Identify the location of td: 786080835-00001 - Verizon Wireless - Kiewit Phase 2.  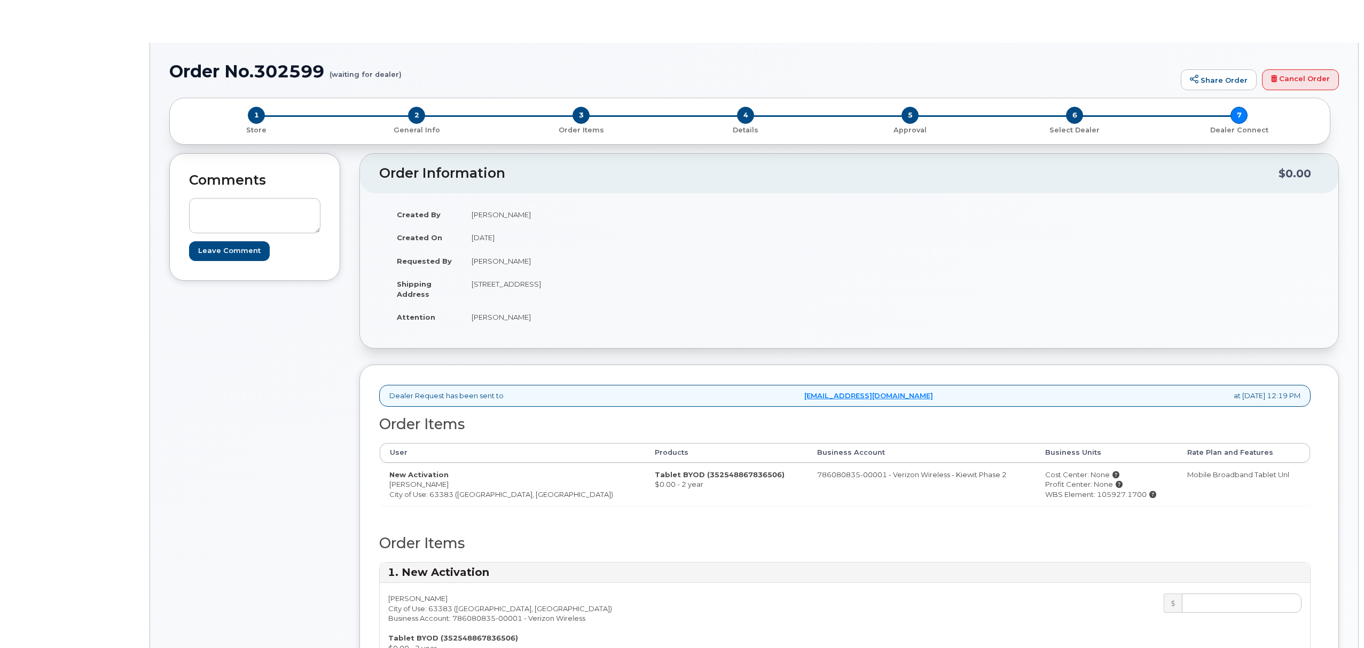
(921, 484).